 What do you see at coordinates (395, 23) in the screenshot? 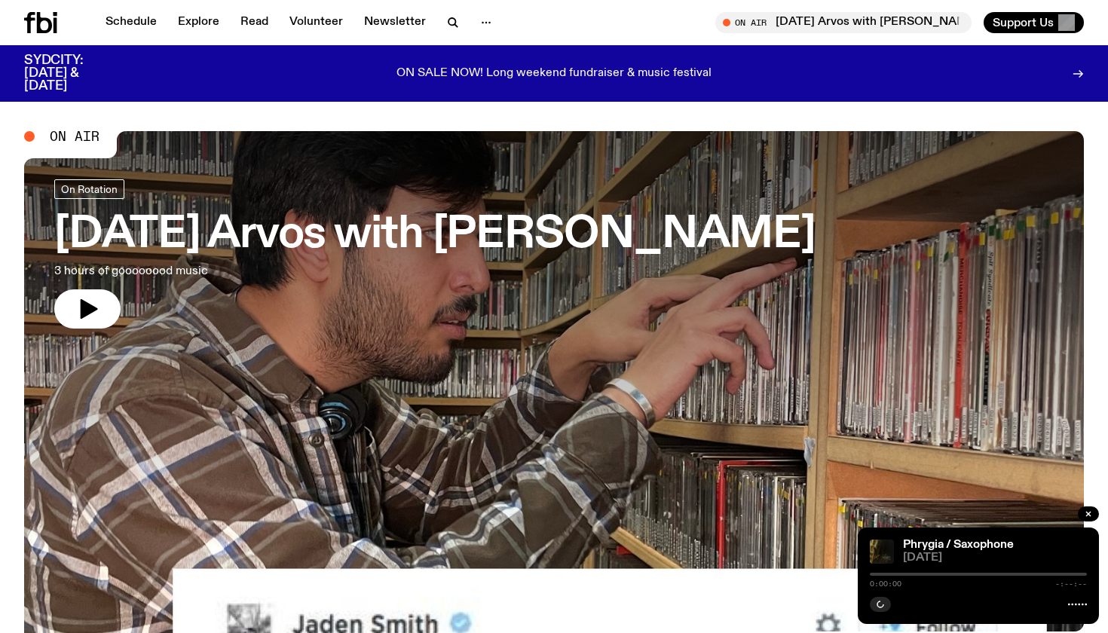
I see `a: Newsletter` at bounding box center [395, 23].